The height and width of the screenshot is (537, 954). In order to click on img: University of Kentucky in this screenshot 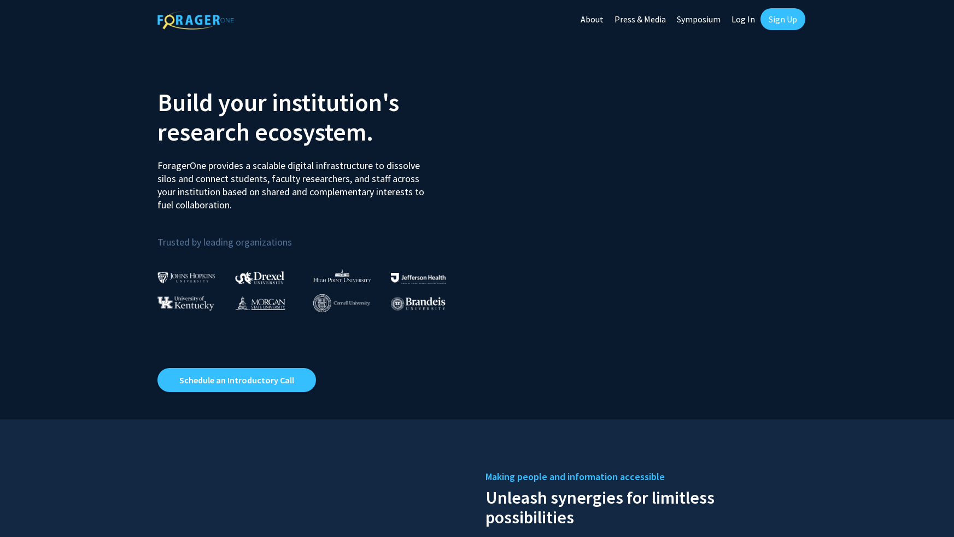, I will do `click(186, 303)`.